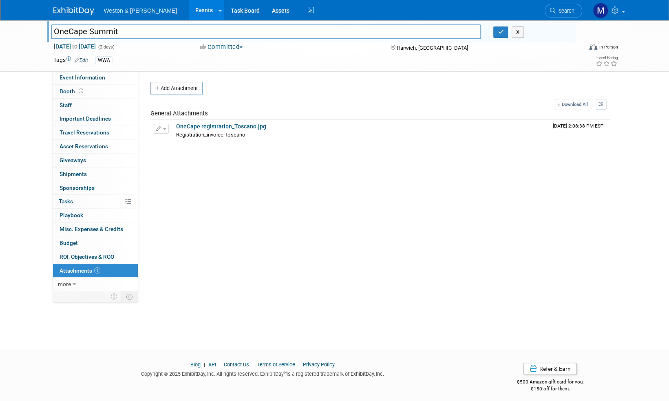  I want to click on div: WWA, so click(104, 60).